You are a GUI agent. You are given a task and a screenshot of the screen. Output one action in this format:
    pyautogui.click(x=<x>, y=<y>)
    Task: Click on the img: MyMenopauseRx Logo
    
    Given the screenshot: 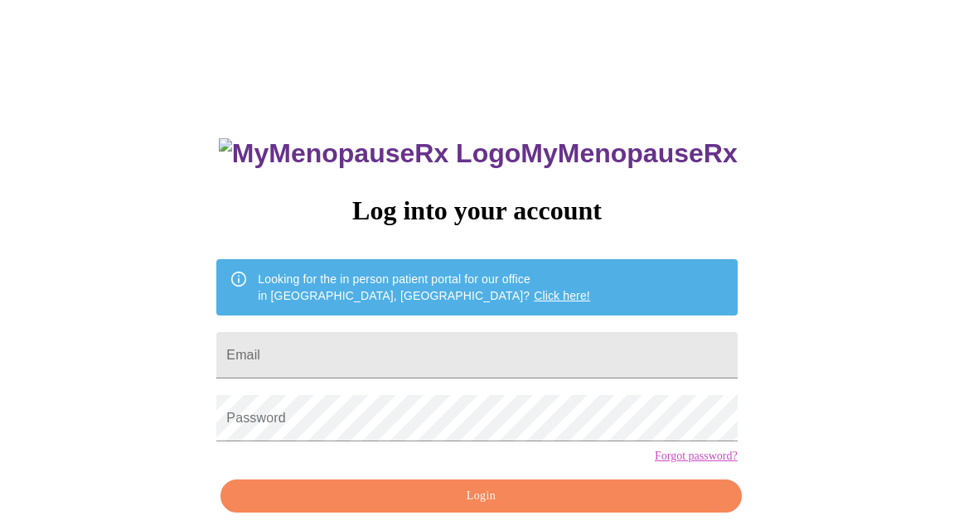 What is the action you would take?
    pyautogui.click(x=370, y=153)
    